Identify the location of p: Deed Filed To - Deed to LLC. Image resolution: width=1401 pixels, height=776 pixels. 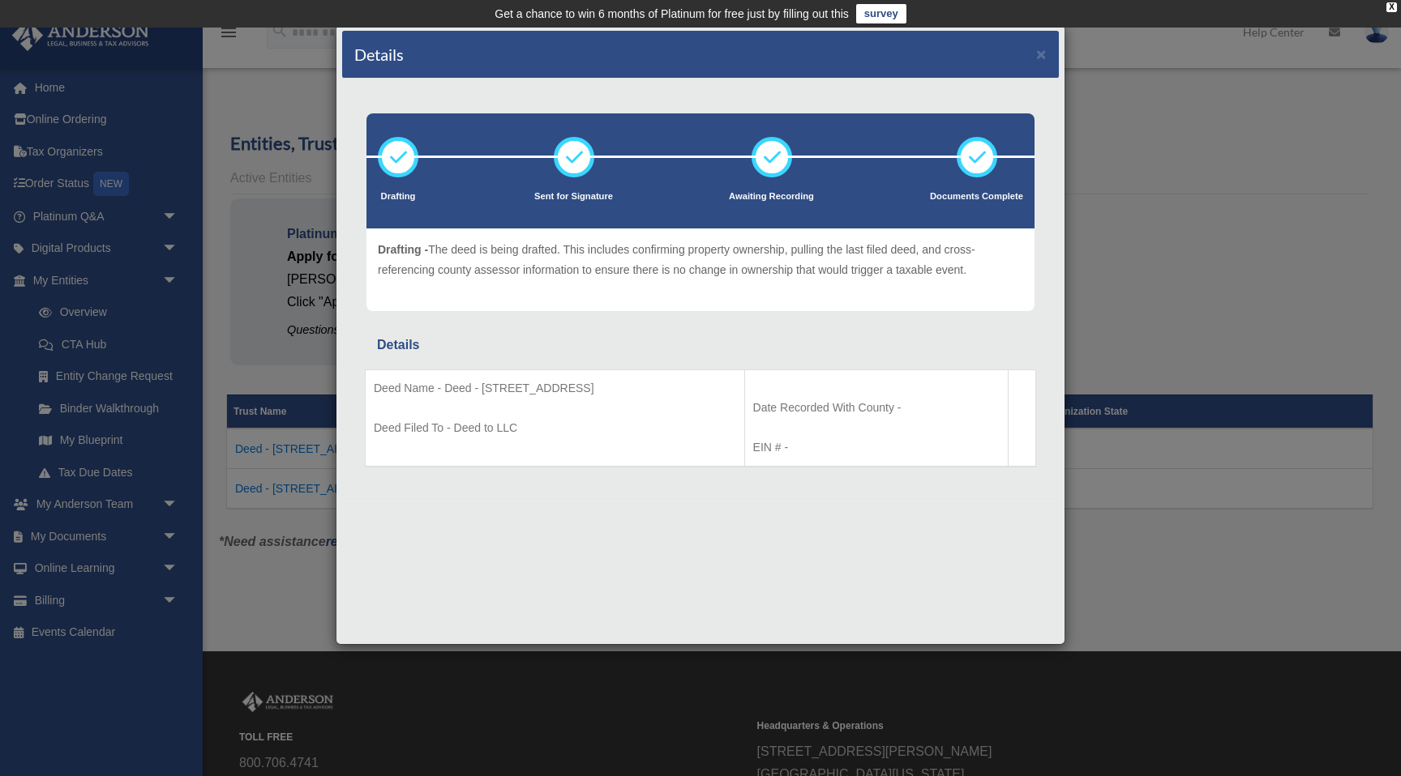
(554, 428).